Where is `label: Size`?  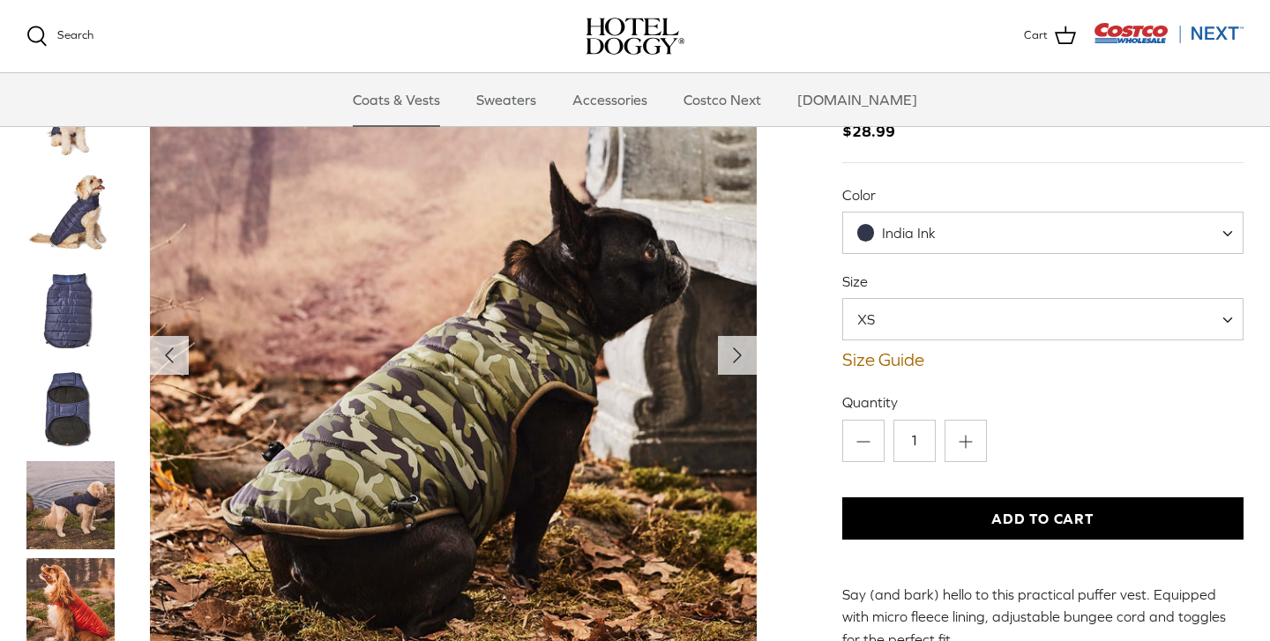
label: Size is located at coordinates (1042, 281).